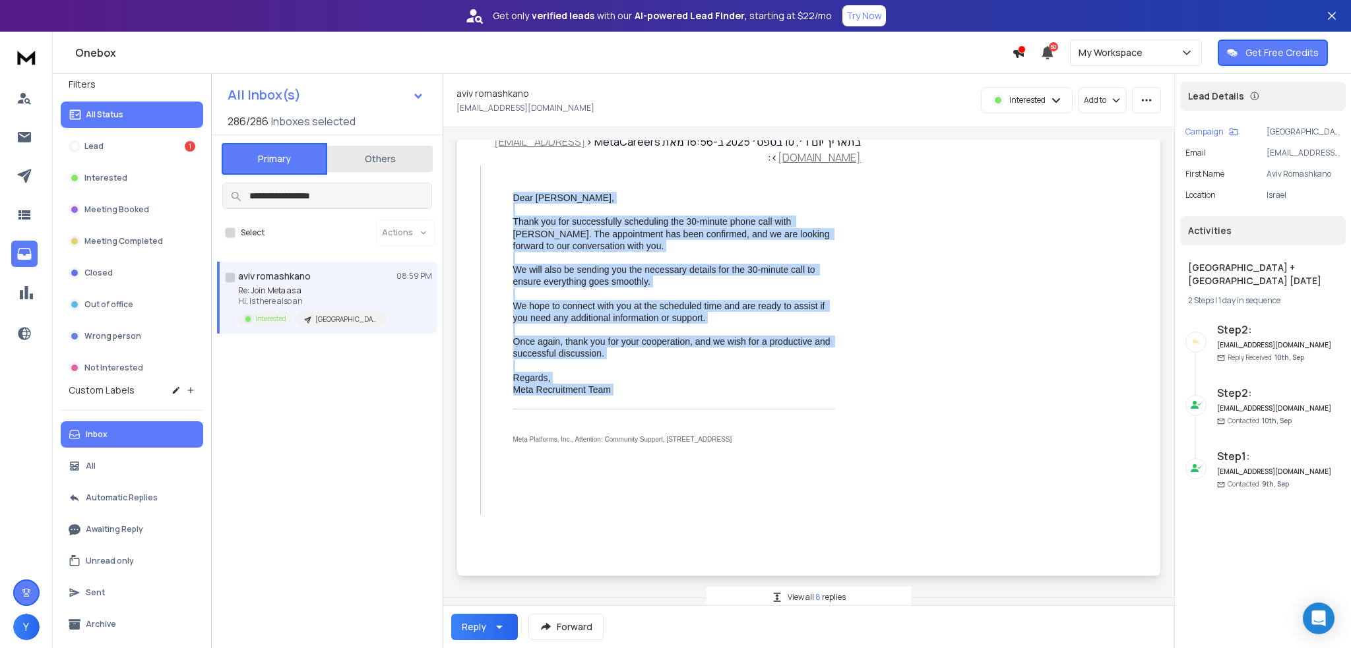 The image size is (1351, 648). I want to click on p: Get Free Credits, so click(1281, 53).